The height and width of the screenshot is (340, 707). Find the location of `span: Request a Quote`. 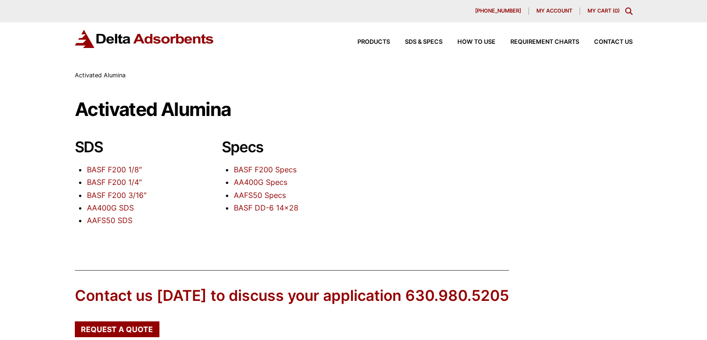

span: Request a Quote is located at coordinates (117, 329).